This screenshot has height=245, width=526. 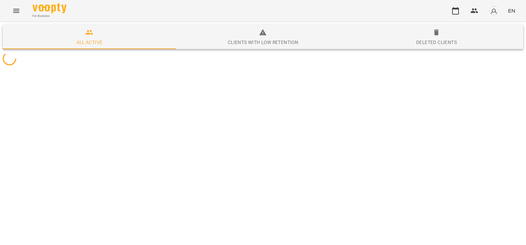 What do you see at coordinates (436, 42) in the screenshot?
I see `div: Deleted clients` at bounding box center [436, 42].